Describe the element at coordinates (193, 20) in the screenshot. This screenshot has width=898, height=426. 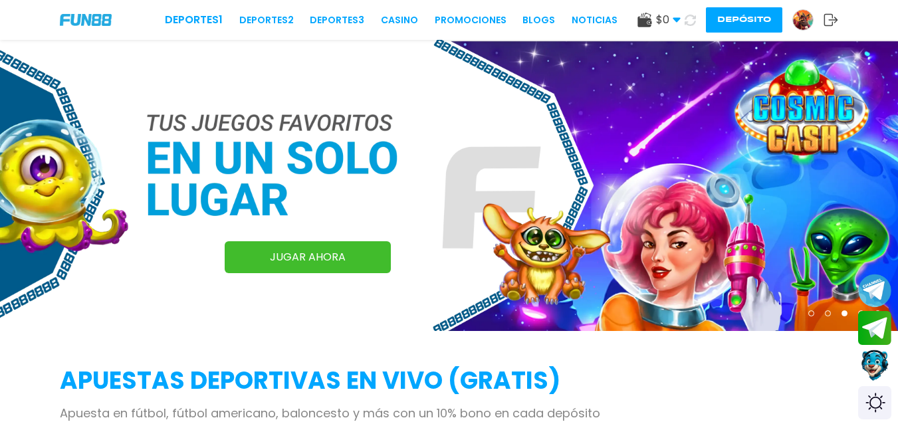
I see `a: Deportes1` at that location.